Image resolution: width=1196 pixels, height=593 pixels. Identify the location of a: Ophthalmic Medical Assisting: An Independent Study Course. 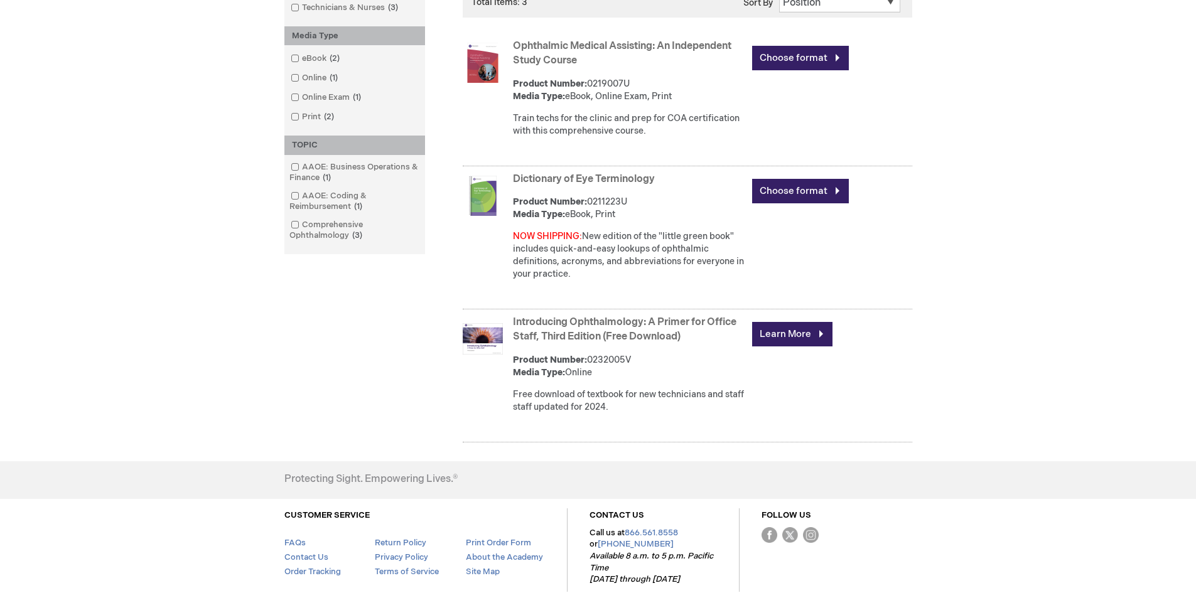
(622, 53).